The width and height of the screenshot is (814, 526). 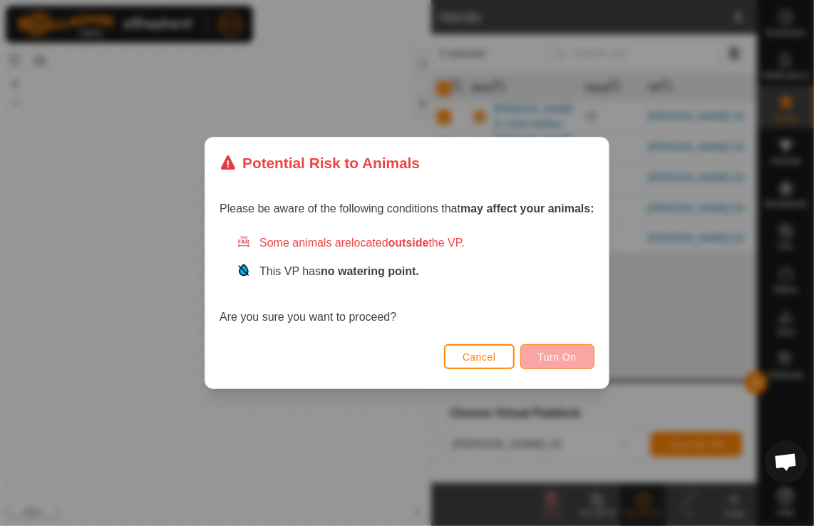 What do you see at coordinates (408, 242) in the screenshot?
I see `strong: outside` at bounding box center [408, 242].